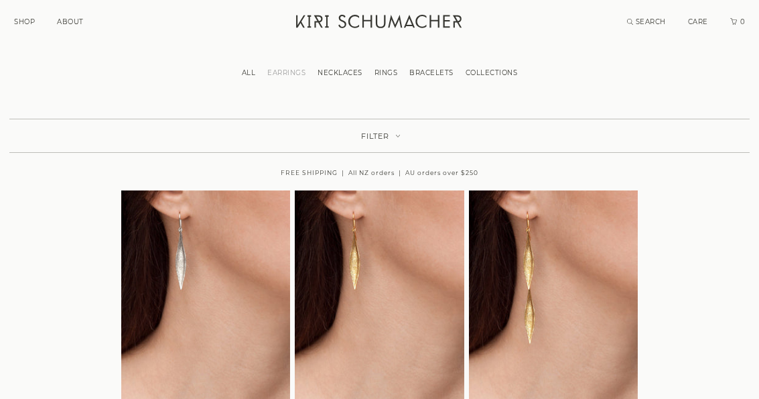  What do you see at coordinates (431, 72) in the screenshot?
I see `a: BRACELETS` at bounding box center [431, 72].